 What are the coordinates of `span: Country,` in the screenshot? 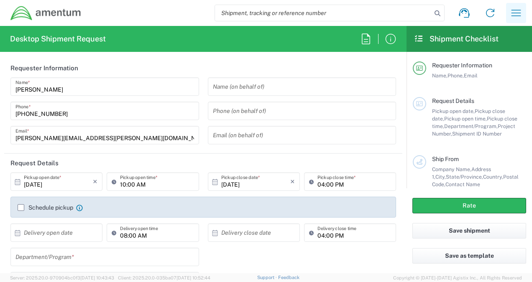 It's located at (493, 176).